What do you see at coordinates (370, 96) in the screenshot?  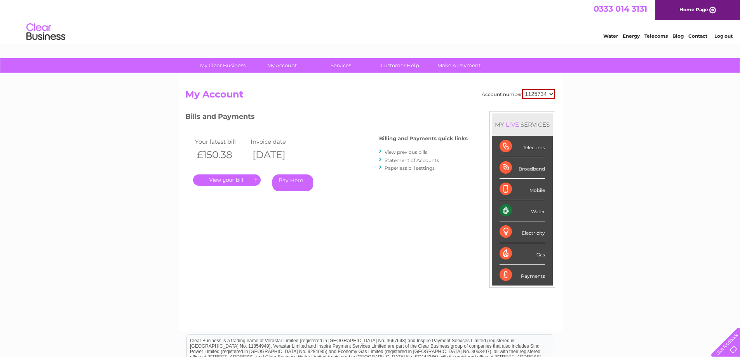 I see `h2: My Account` at bounding box center [370, 96].